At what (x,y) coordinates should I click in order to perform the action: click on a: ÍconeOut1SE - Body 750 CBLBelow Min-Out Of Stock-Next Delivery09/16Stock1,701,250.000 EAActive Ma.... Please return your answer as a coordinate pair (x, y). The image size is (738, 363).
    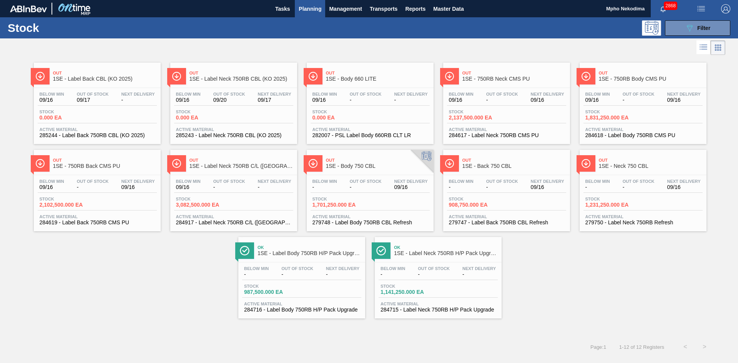
    Looking at the image, I should click on (369, 188).